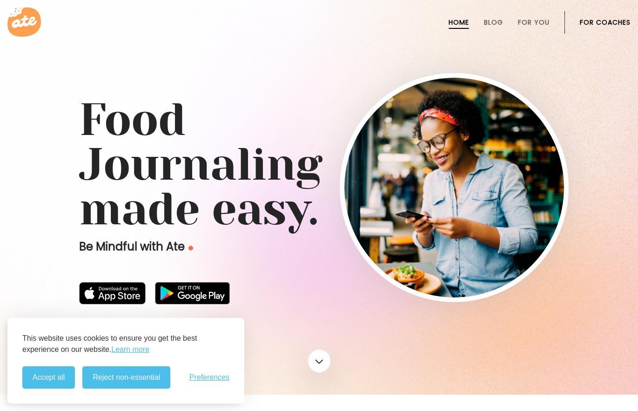 Image resolution: width=638 pixels, height=411 pixels. I want to click on button: Toggle preferences, so click(209, 377).